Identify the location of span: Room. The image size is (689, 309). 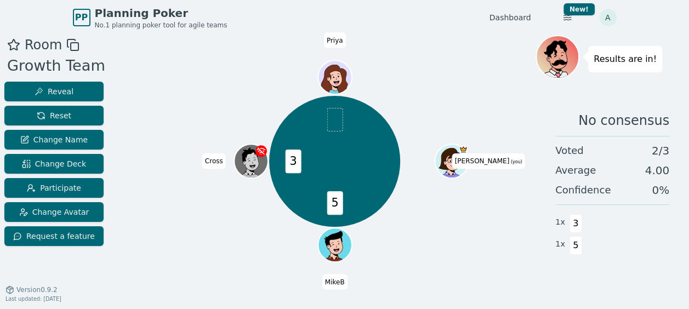
(43, 45).